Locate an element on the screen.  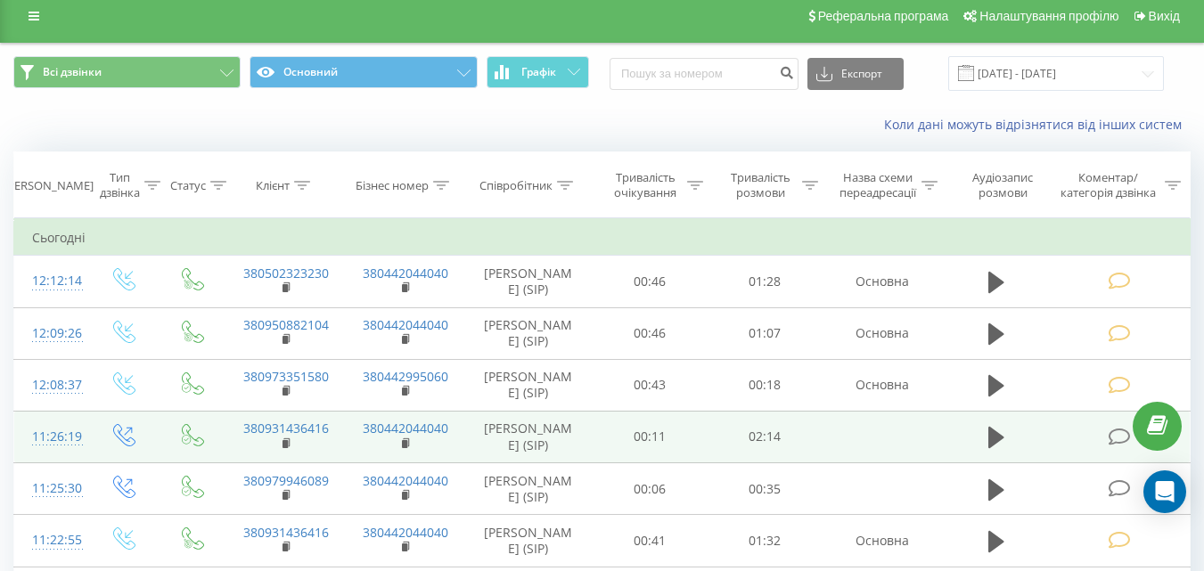
div: Тривалість очікування is located at coordinates (645, 185).